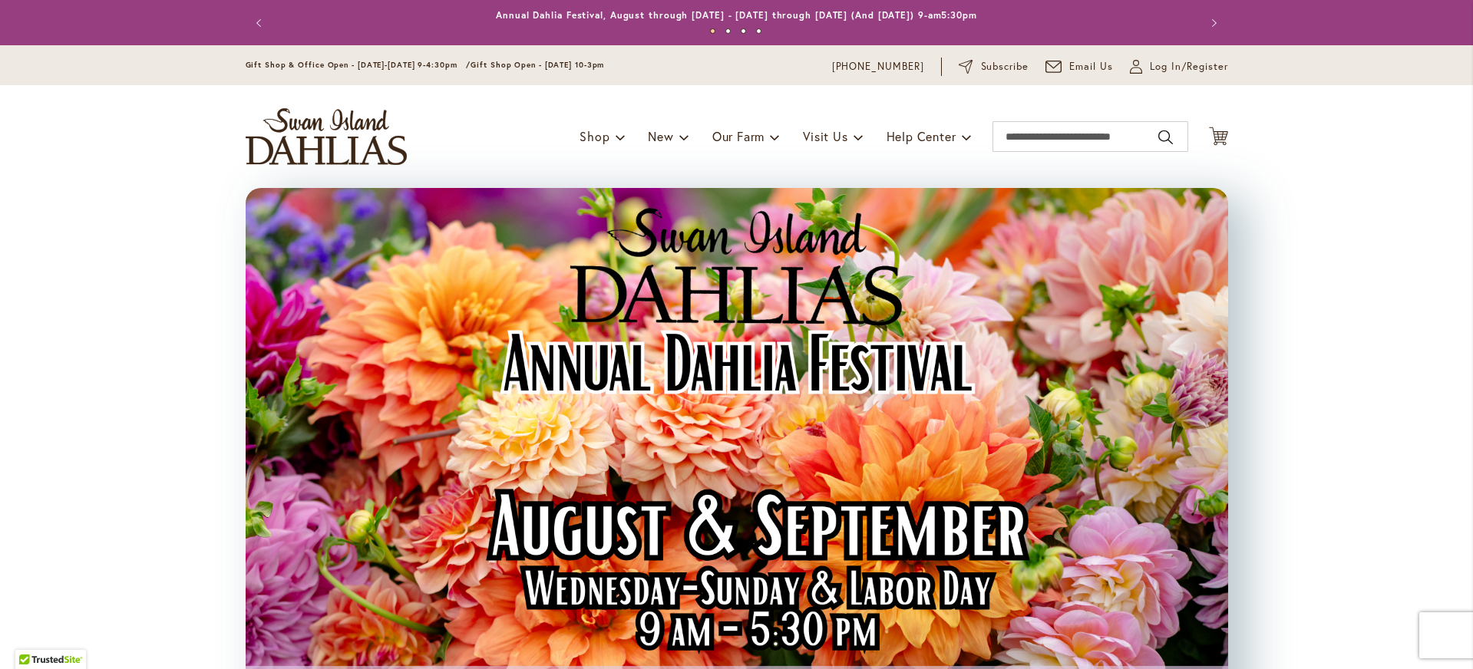 The height and width of the screenshot is (669, 1473). Describe the element at coordinates (1004, 67) in the screenshot. I see `span: Subscribe` at that location.